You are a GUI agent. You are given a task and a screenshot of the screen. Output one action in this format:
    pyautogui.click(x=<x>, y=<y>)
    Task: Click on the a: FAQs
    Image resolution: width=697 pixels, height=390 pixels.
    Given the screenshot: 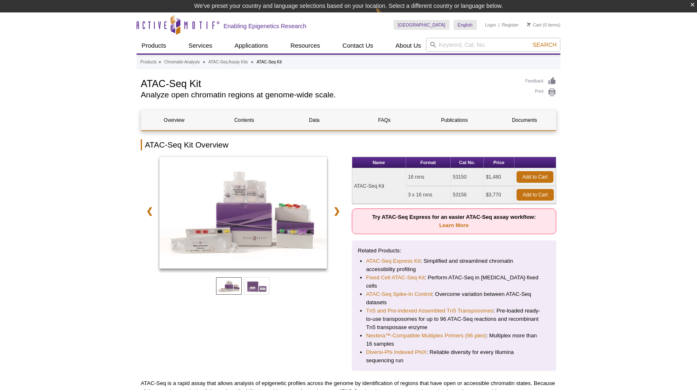 What is the action you would take?
    pyautogui.click(x=384, y=120)
    